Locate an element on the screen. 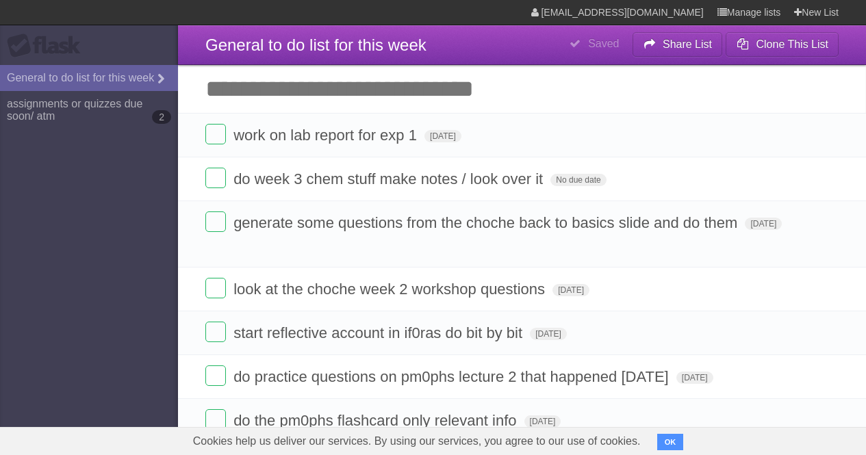 Image resolution: width=866 pixels, height=455 pixels. b: Share List is located at coordinates (688, 44).